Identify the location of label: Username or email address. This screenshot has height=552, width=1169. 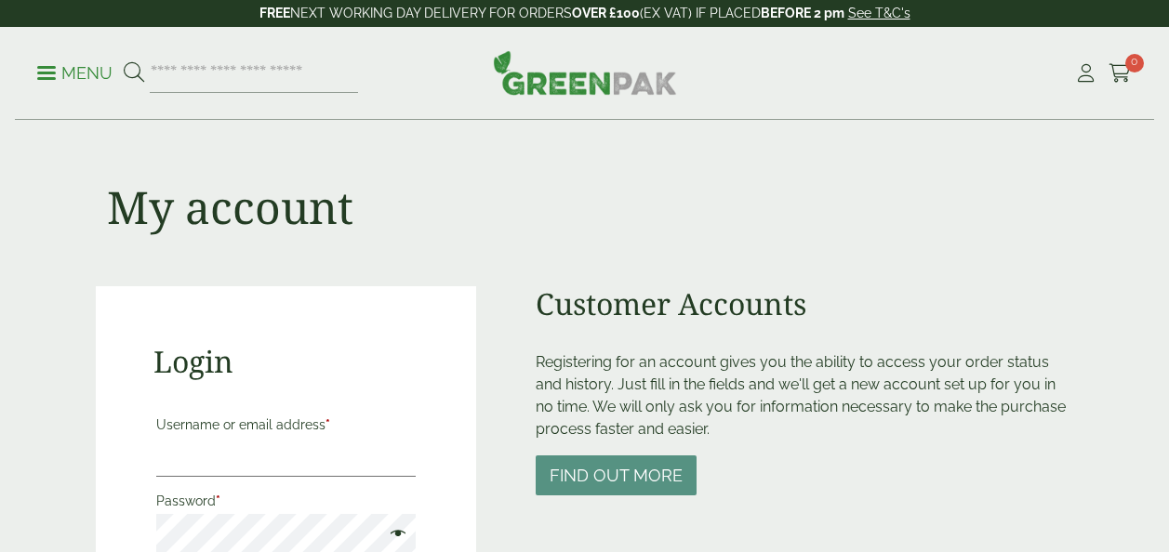
(286, 425).